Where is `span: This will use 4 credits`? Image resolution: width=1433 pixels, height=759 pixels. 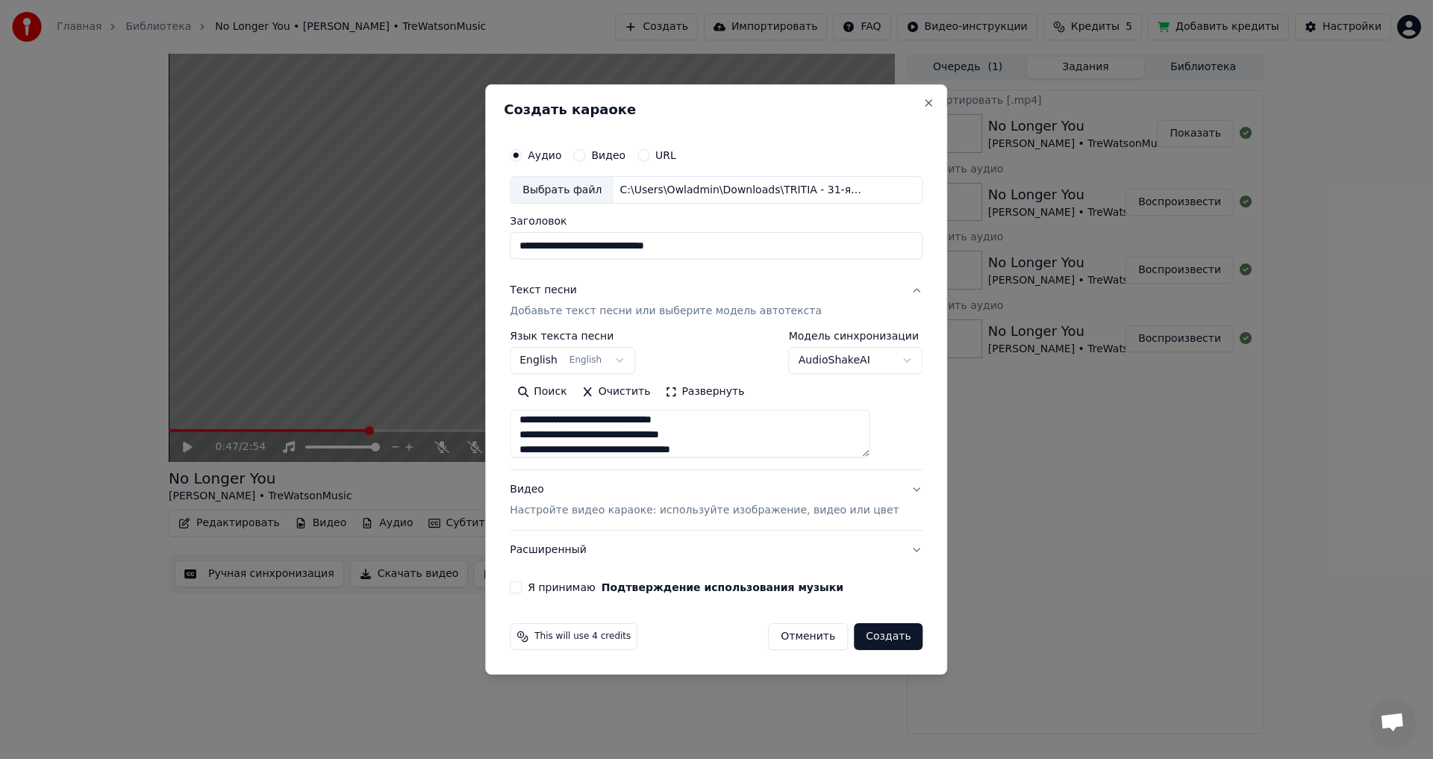 span: This will use 4 credits is located at coordinates (582, 637).